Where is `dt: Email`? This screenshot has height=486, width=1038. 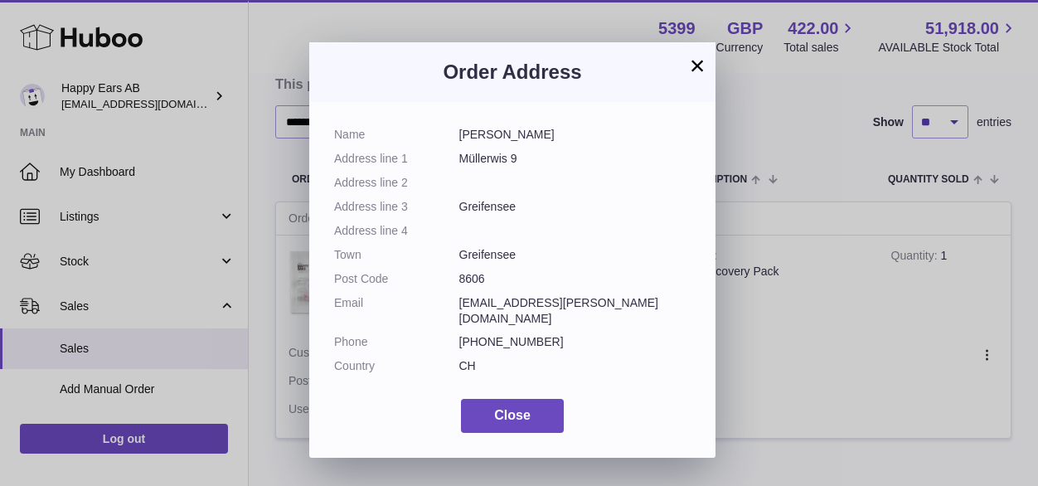
dt: Email is located at coordinates (396, 311).